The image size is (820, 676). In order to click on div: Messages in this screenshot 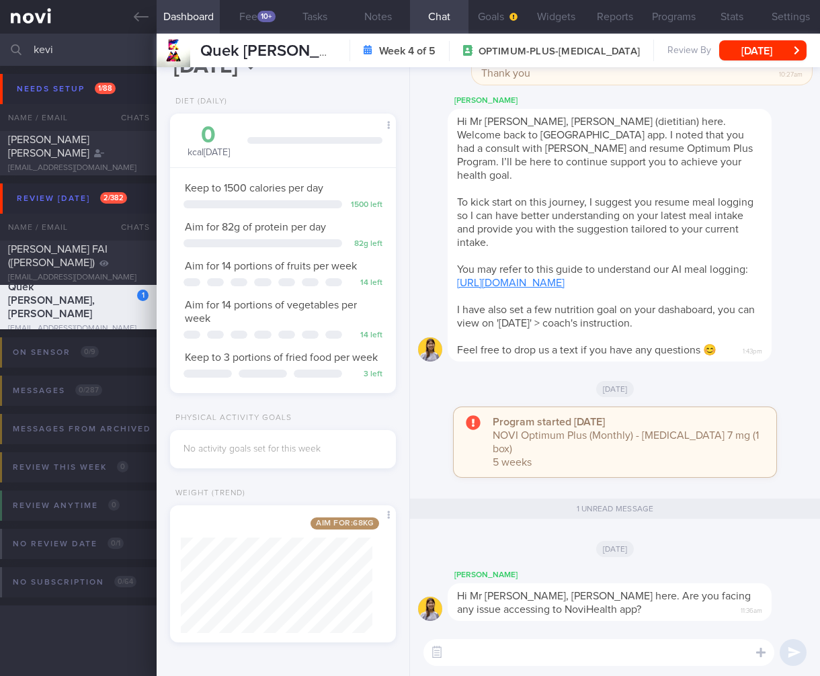, I will do `click(57, 390)`.